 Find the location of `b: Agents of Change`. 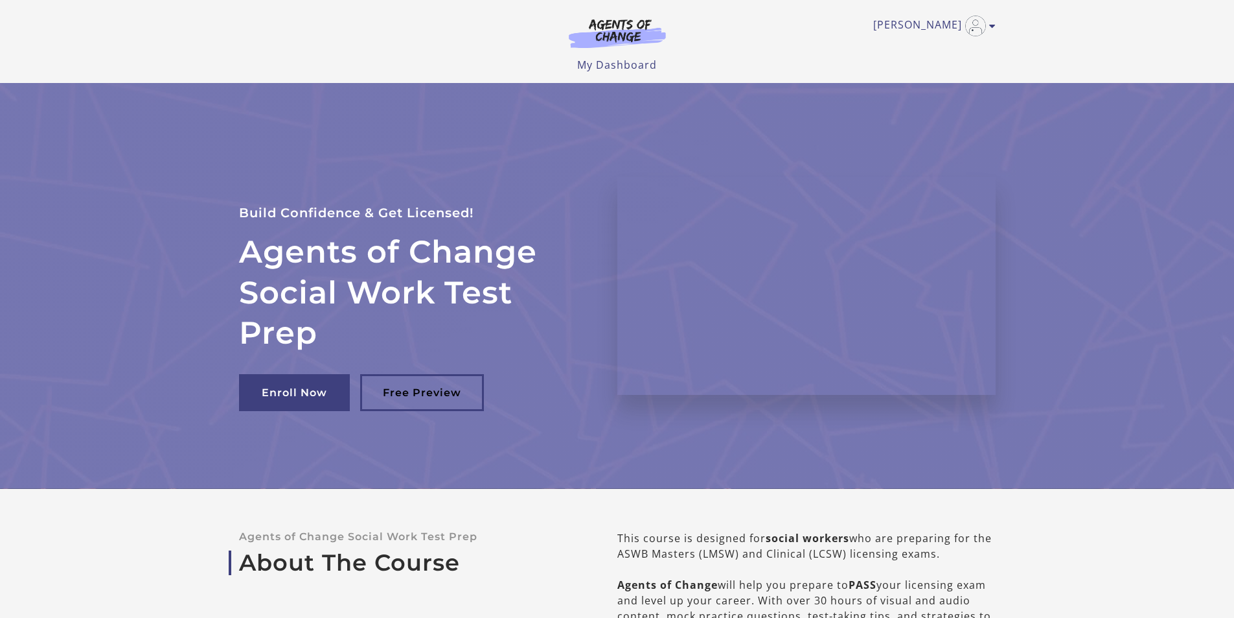

b: Agents of Change is located at coordinates (667, 585).